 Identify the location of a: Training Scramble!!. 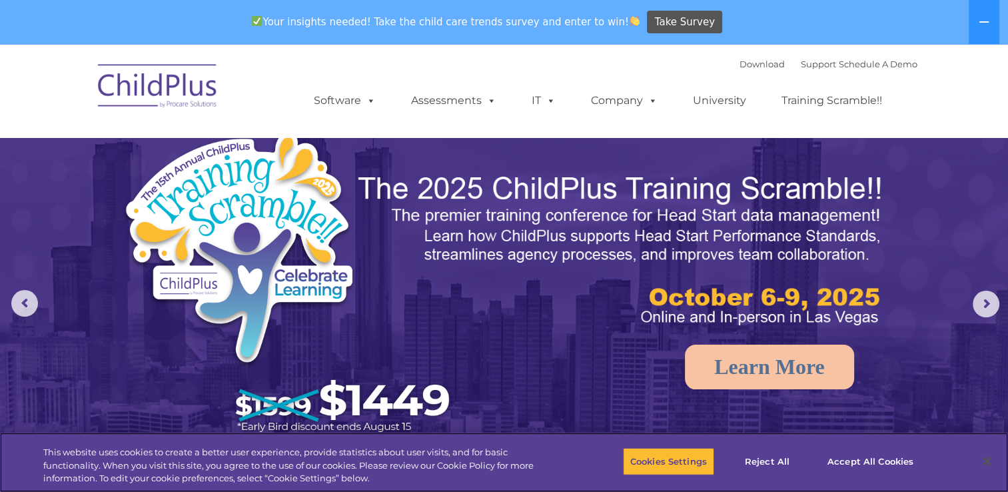
(832, 101).